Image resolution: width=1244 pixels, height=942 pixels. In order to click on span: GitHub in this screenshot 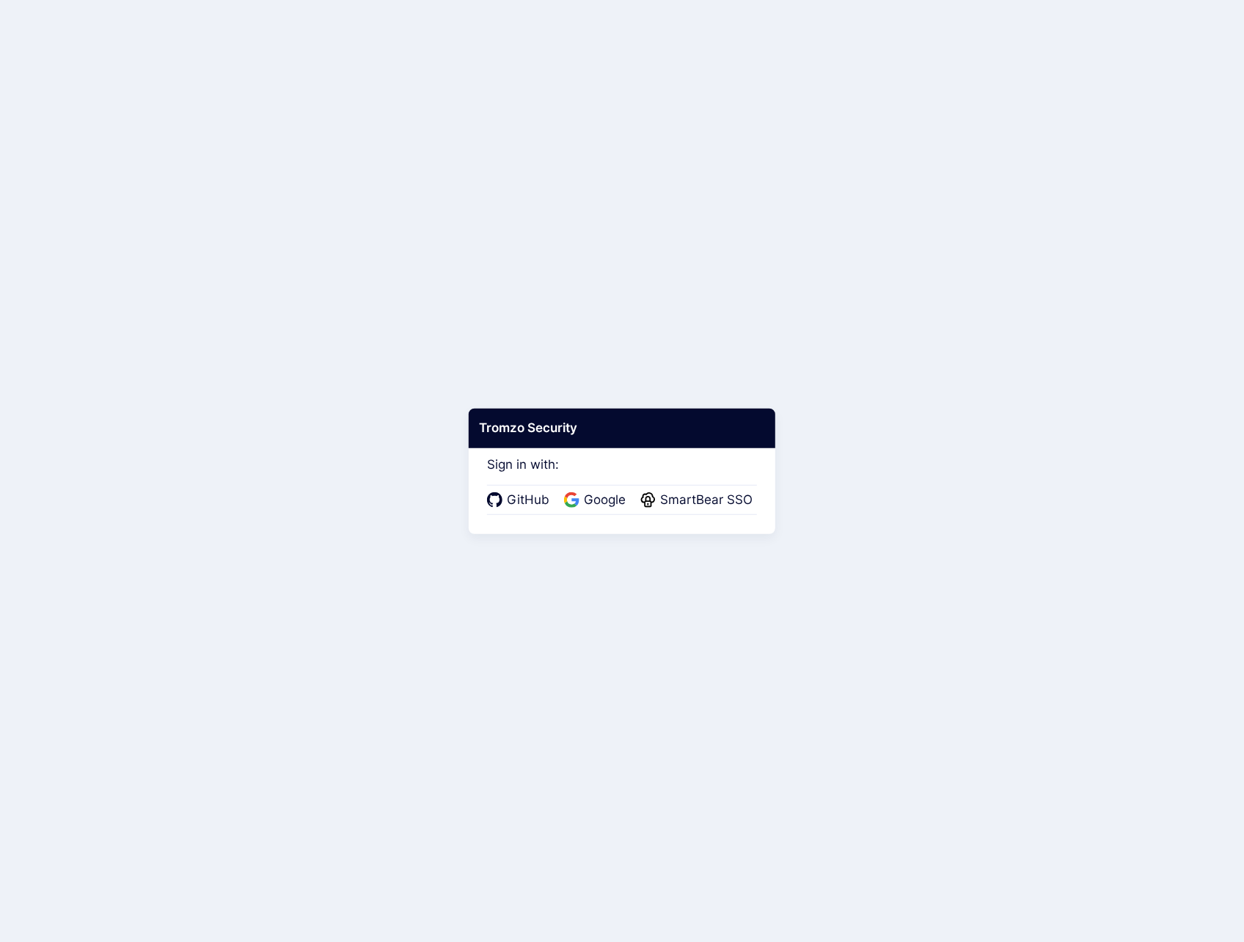, I will do `click(528, 500)`.